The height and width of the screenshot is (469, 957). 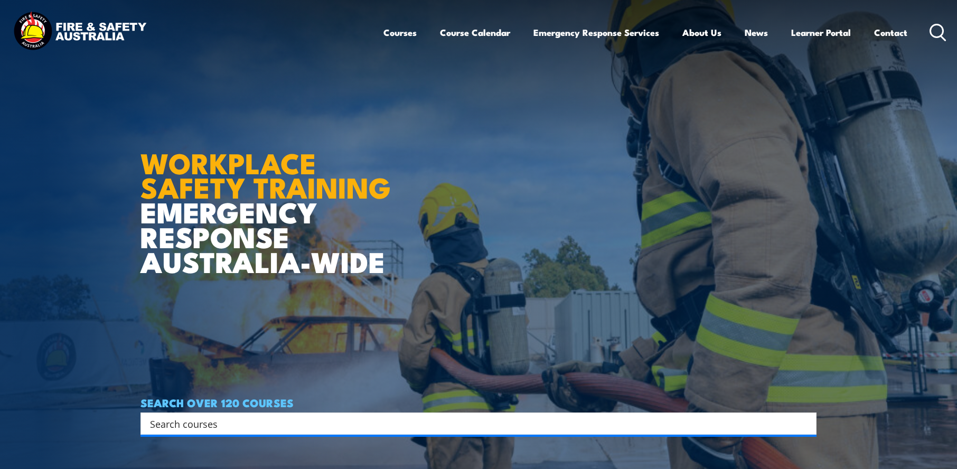 I want to click on button: Search magnifier button, so click(x=805, y=423).